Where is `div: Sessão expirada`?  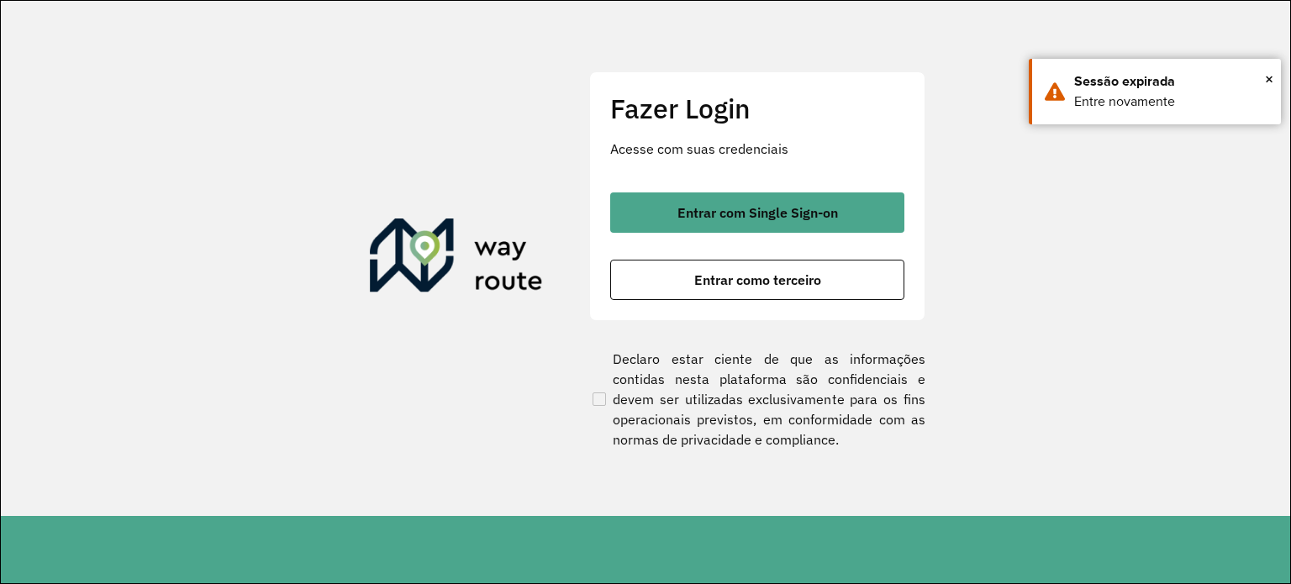 div: Sessão expirada is located at coordinates (1171, 82).